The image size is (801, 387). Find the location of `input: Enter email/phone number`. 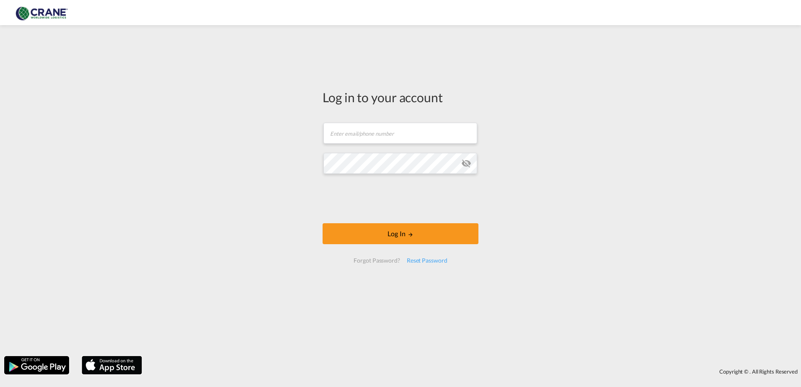

input: Enter email/phone number is located at coordinates (400, 133).